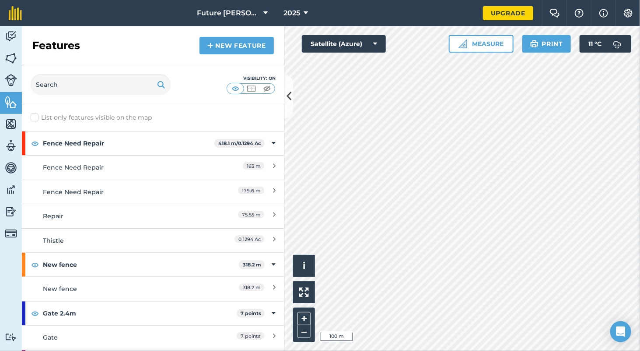  I want to click on div: Thistle, so click(120, 240).